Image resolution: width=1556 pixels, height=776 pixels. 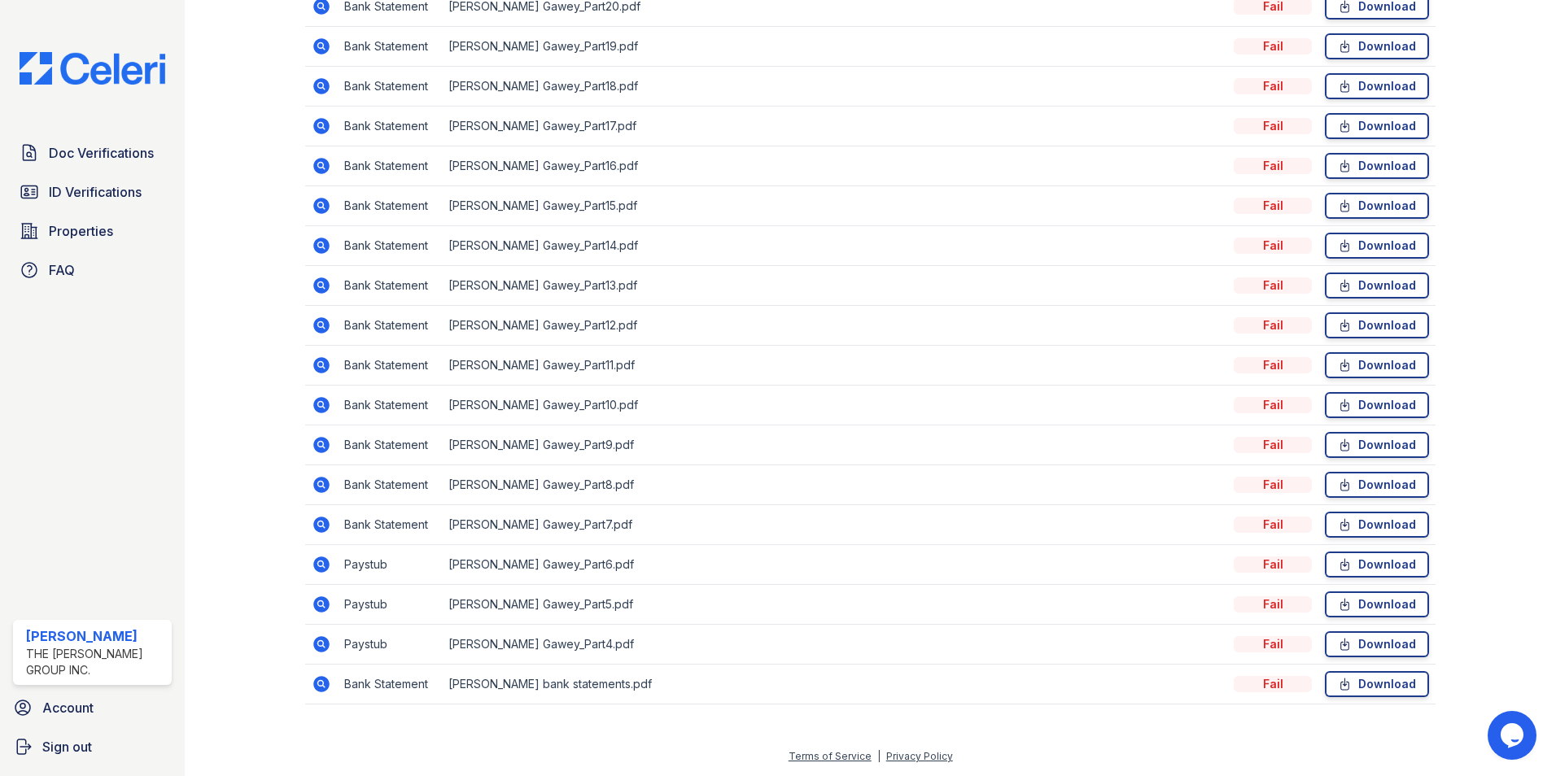 I want to click on a: Privacy Policy, so click(x=920, y=756).